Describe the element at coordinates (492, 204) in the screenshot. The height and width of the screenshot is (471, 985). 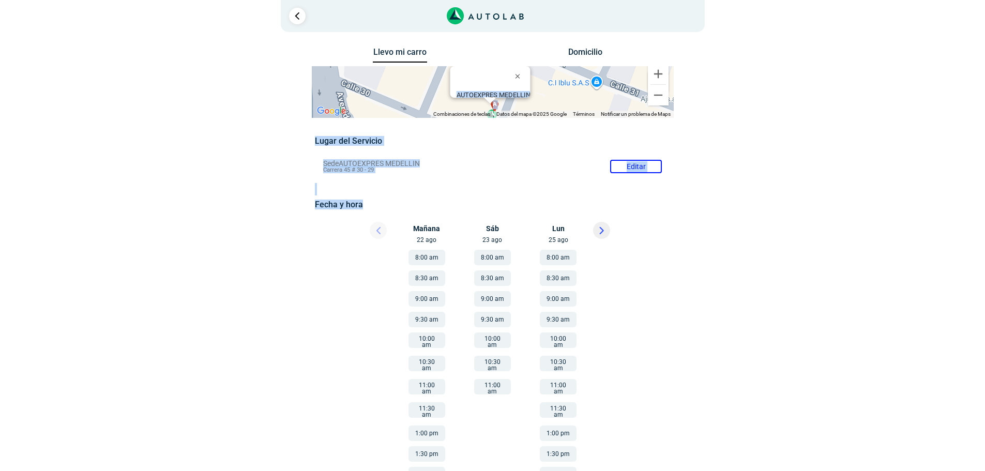
I see `h5: Fecha y hora` at that location.